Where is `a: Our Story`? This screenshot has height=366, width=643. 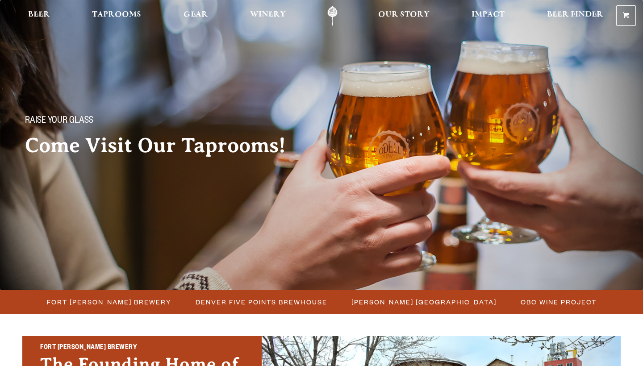
a: Our Story is located at coordinates (404, 16).